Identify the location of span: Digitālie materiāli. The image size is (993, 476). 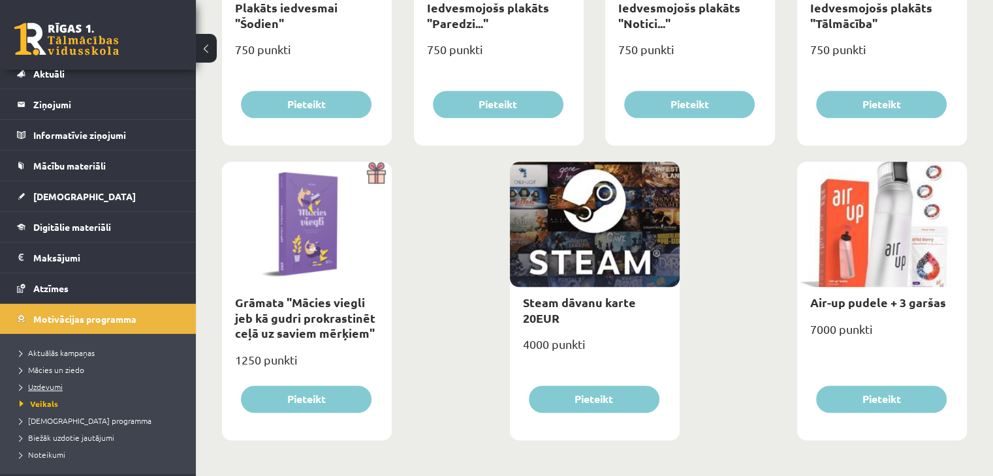
(72, 227).